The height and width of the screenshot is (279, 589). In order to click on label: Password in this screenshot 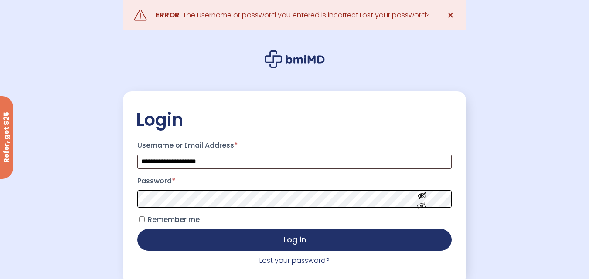, I will do `click(294, 181)`.